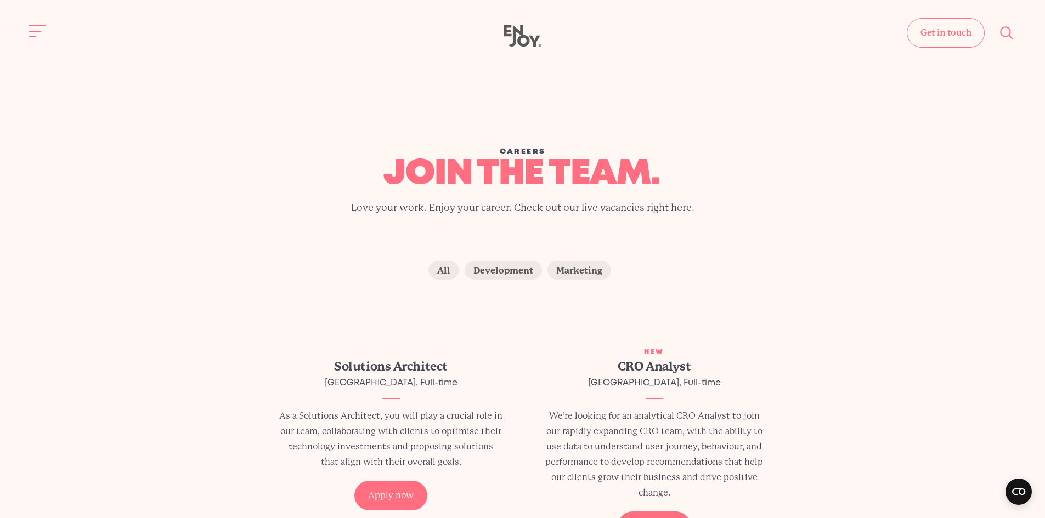 This screenshot has height=518, width=1045. Describe the element at coordinates (946, 33) in the screenshot. I see `a: Get in touch` at that location.